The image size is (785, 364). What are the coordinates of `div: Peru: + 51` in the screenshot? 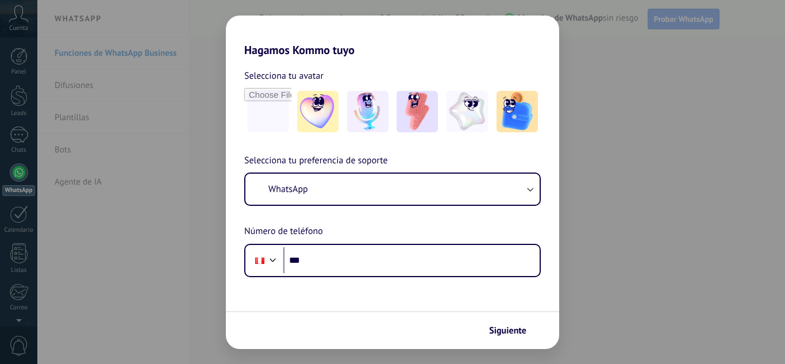 It's located at (260, 260).